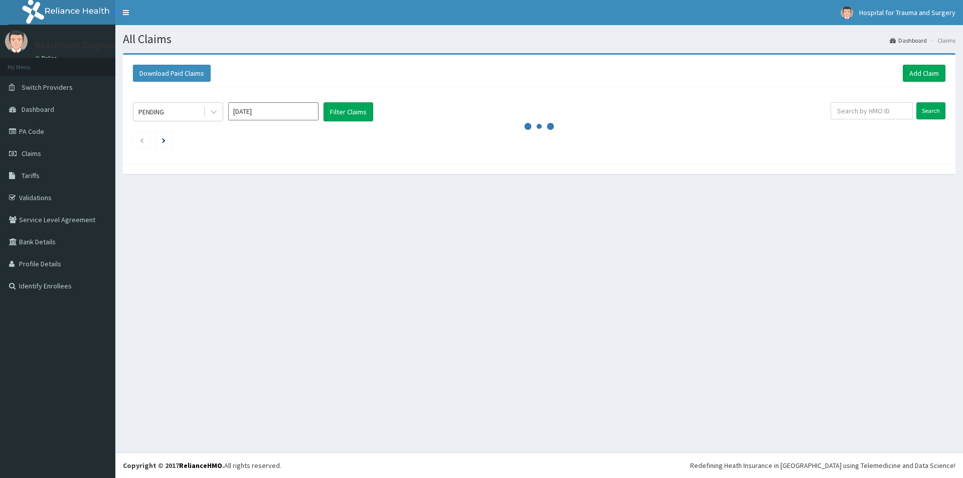  What do you see at coordinates (539, 126) in the screenshot?
I see `svg: audio-loading` at bounding box center [539, 126].